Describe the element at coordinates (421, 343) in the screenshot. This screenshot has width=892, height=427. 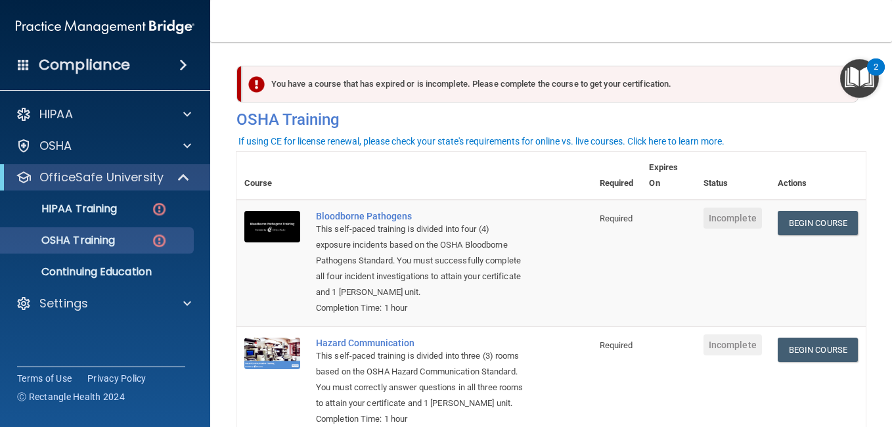
I see `a: Hazard Communication` at that location.